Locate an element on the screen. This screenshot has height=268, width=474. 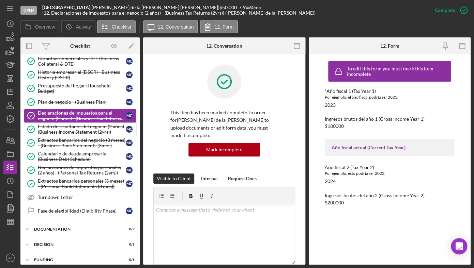
div: | 12. Declaraciones de impuestos para el negocio (2 años) - (Business Tax Returns (2yrs)) ([PERSO... is located at coordinates (179, 13).